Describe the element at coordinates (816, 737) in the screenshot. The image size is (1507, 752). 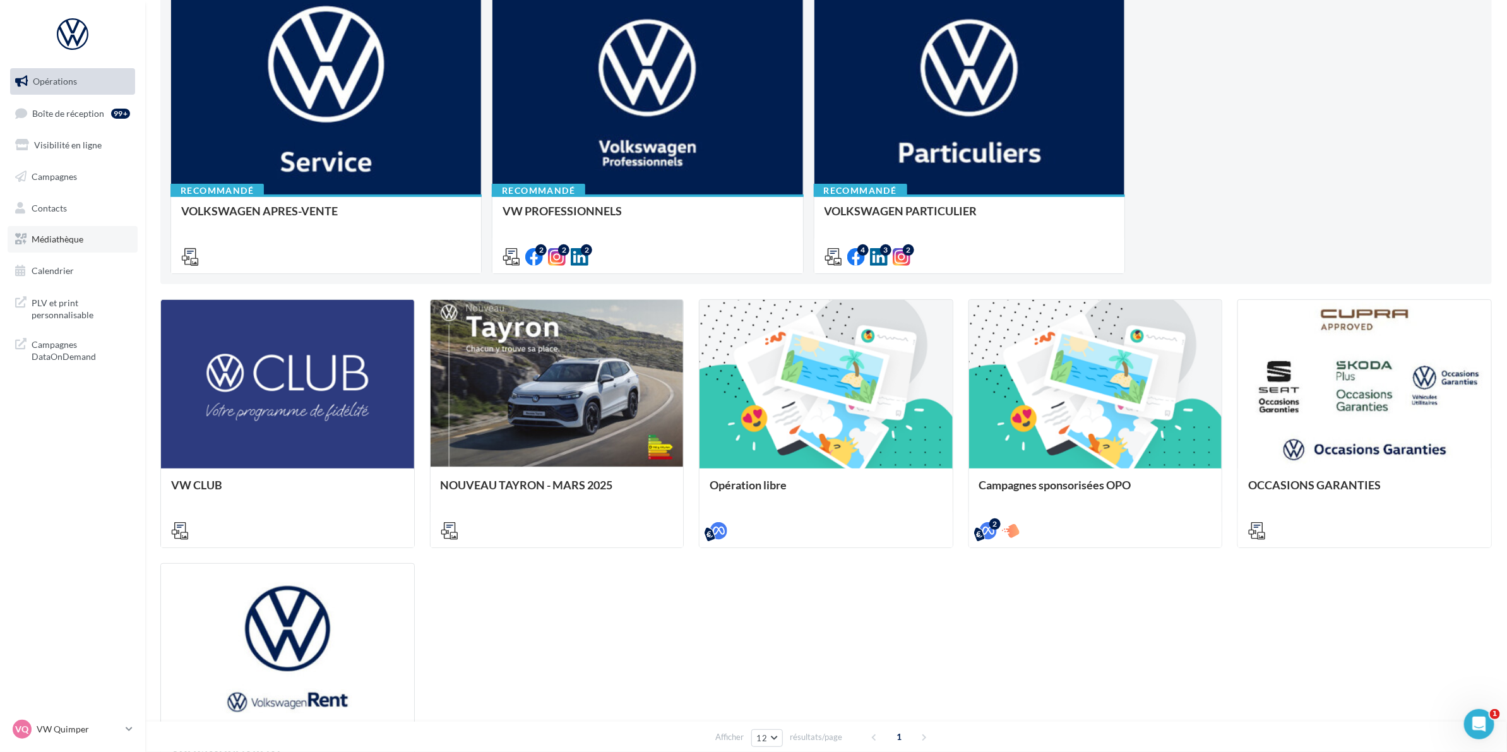
I see `span: résultats/page` at that location.